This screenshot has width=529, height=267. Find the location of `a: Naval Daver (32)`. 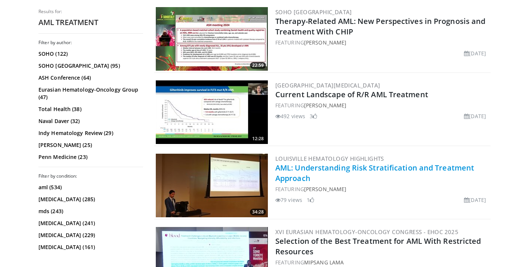

a: Naval Daver (32) is located at coordinates (90, 121).